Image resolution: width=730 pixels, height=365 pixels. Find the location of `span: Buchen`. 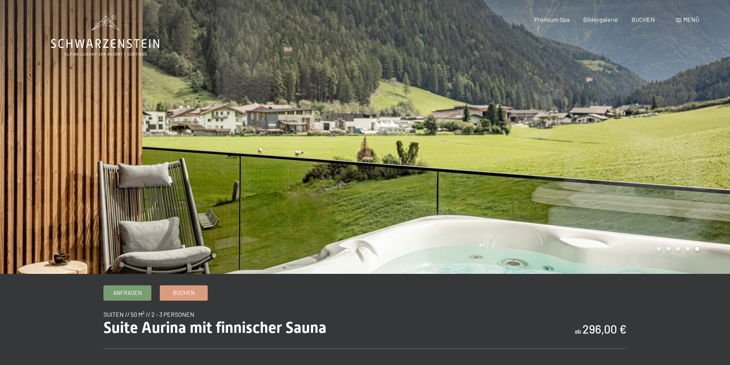

span: Buchen is located at coordinates (183, 293).